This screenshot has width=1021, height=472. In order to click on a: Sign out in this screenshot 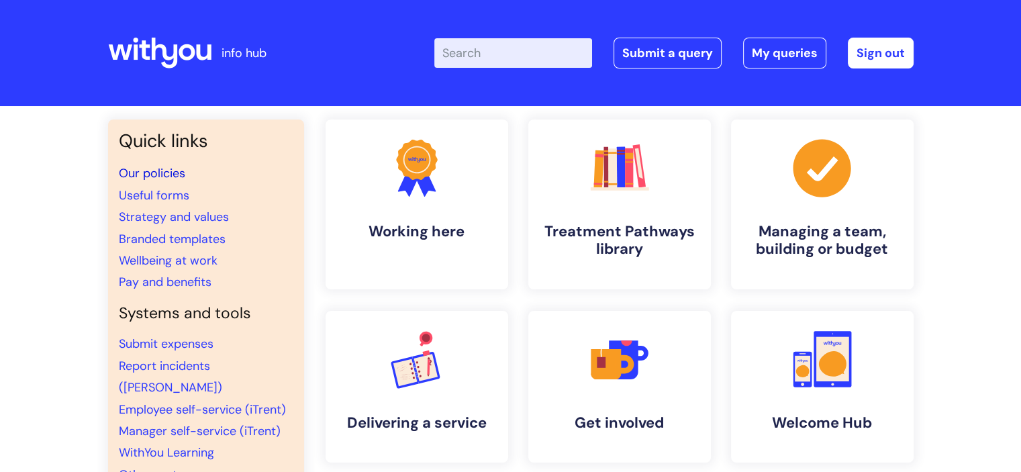, I will do `click(881, 53)`.